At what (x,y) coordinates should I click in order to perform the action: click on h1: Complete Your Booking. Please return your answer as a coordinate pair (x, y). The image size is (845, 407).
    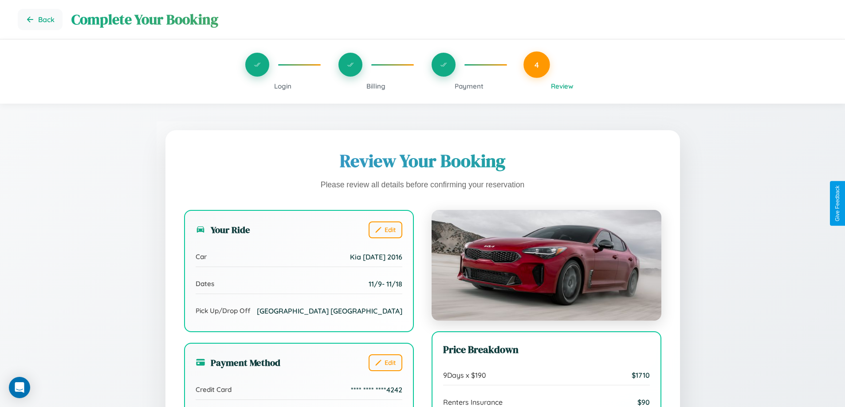
    Looking at the image, I should click on (449, 20).